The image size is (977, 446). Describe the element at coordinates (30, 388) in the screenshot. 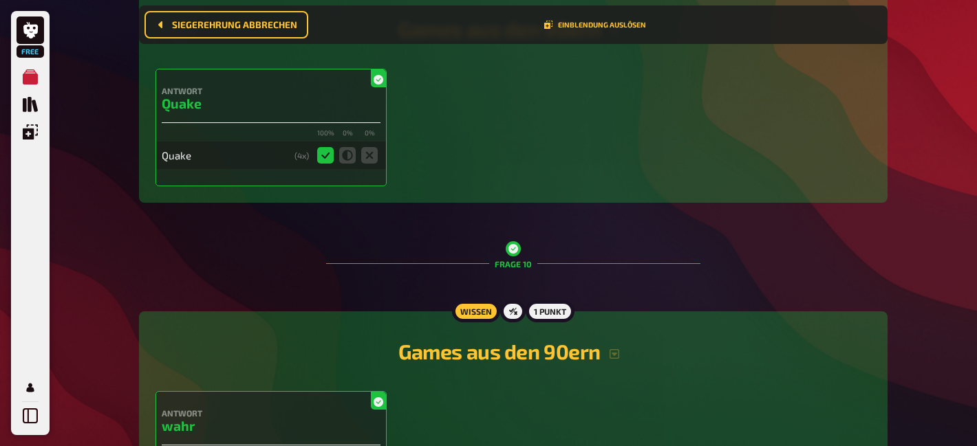

I see `a: Mein Konto` at that location.